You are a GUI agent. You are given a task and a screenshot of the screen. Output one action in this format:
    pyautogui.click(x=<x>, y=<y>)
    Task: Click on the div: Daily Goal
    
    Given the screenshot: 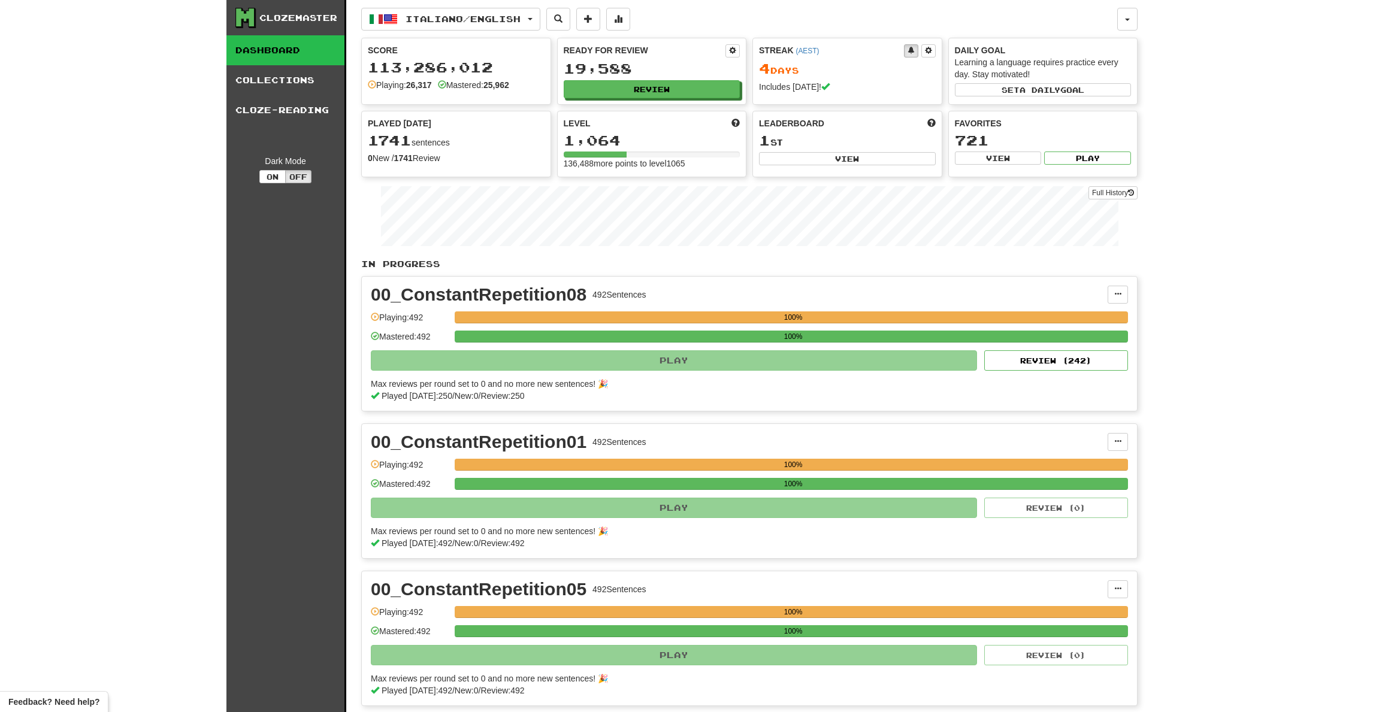 What is the action you would take?
    pyautogui.click(x=1043, y=50)
    